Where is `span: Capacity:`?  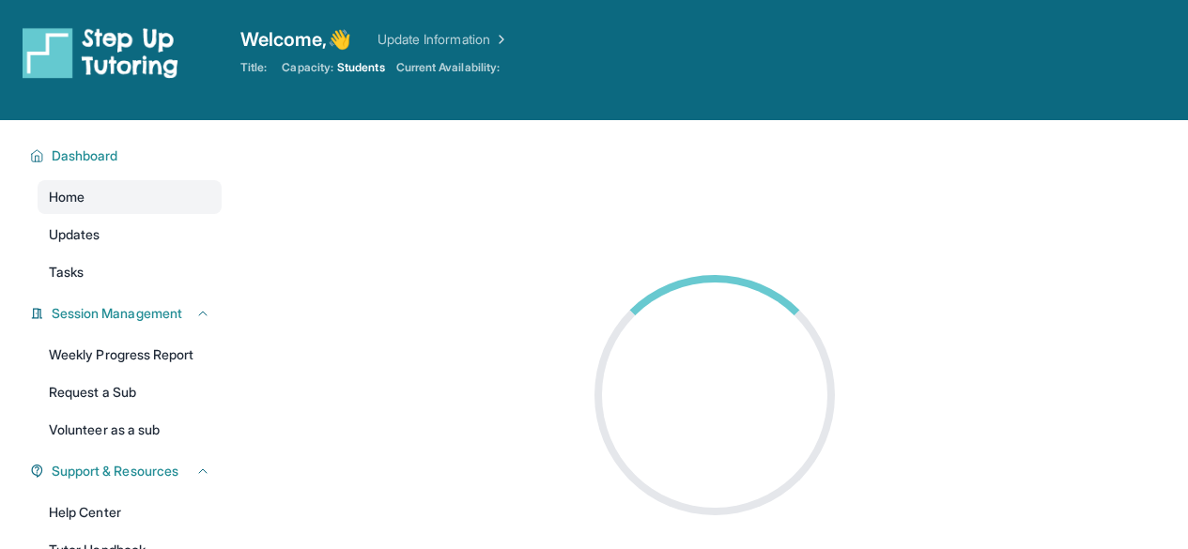 span: Capacity: is located at coordinates (307, 68).